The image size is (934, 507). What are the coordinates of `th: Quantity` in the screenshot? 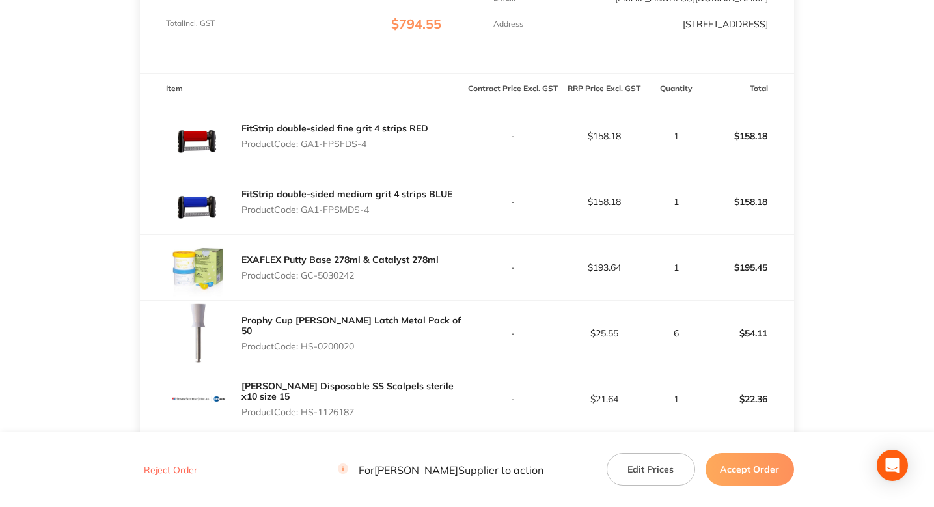 It's located at (677, 88).